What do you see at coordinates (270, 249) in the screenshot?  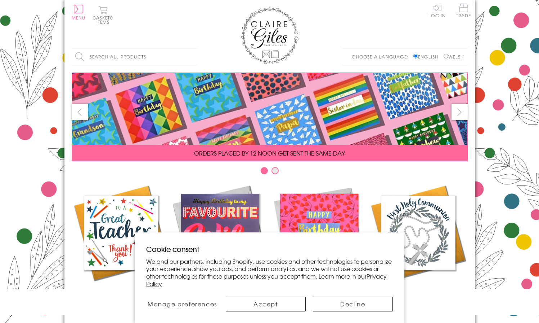 I see `h2: Cookie consent` at bounding box center [270, 249].